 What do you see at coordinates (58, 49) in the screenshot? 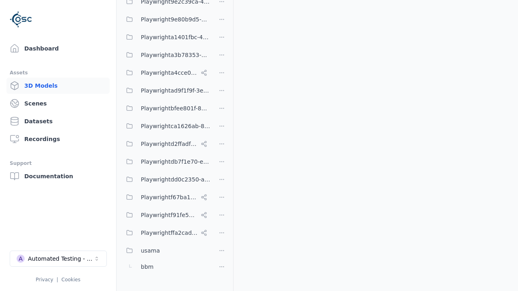
I see `a: Dashboard` at bounding box center [58, 49].